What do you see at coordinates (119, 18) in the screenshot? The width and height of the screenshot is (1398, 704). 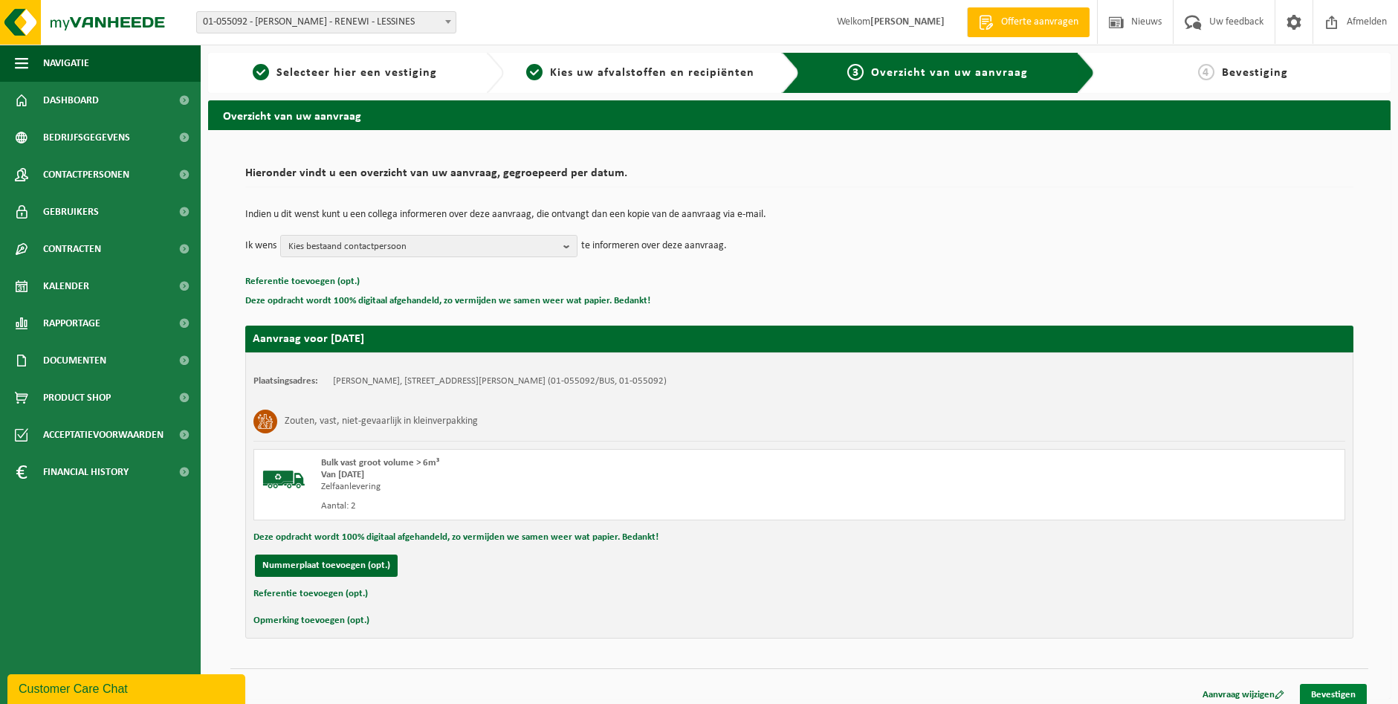 I see `div: Customer Care Chat` at bounding box center [119, 18].